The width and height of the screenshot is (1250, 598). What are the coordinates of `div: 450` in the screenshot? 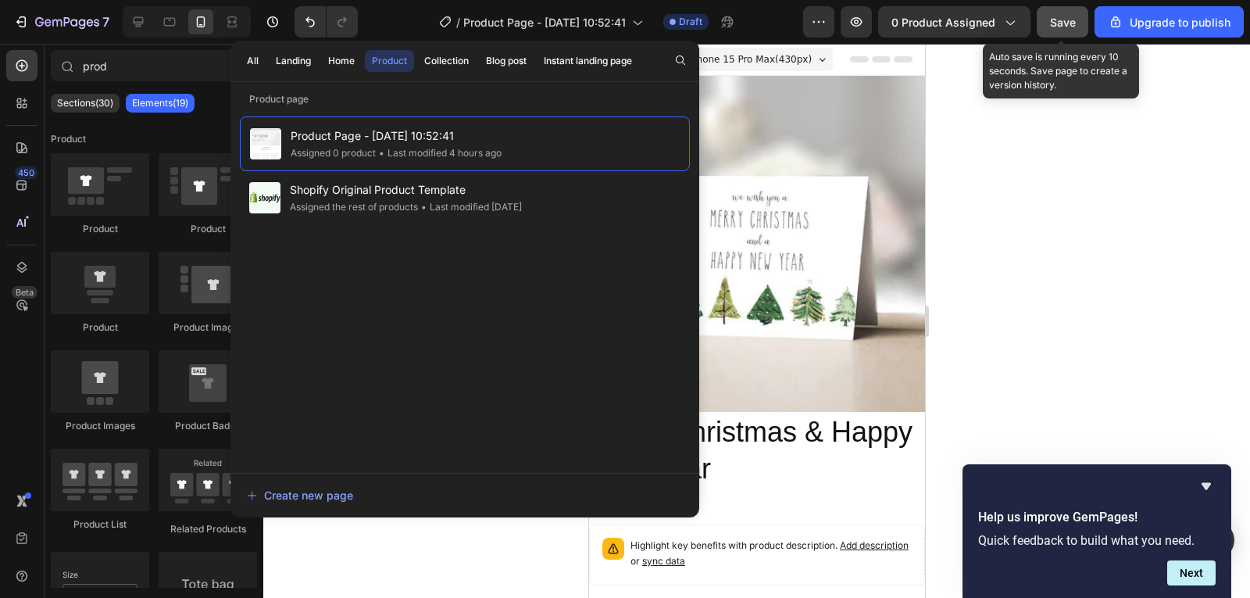 It's located at (26, 173).